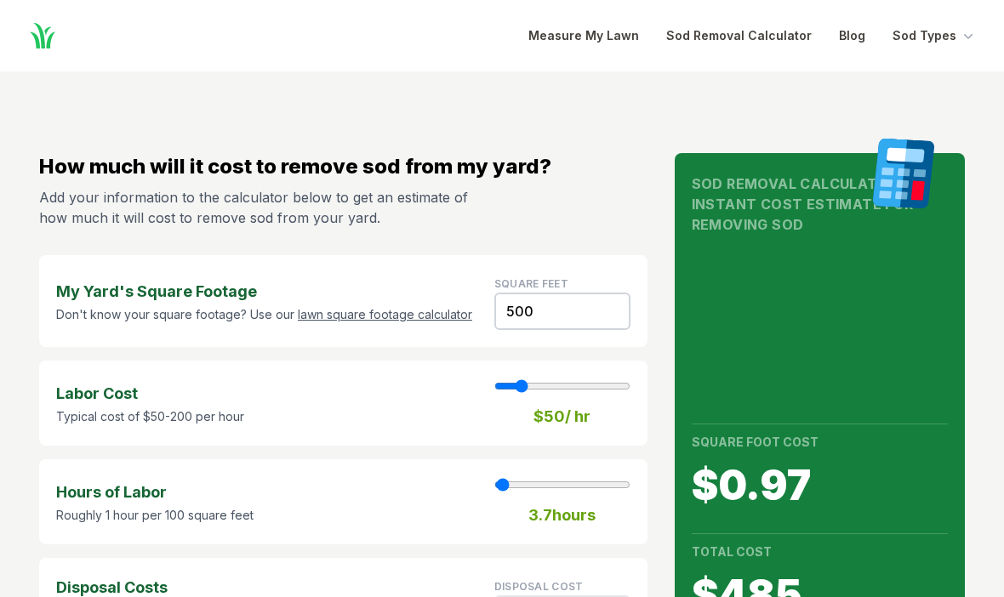 The width and height of the screenshot is (1004, 597). I want to click on h2: How much will it cost to remove sod from my yard?, so click(343, 167).